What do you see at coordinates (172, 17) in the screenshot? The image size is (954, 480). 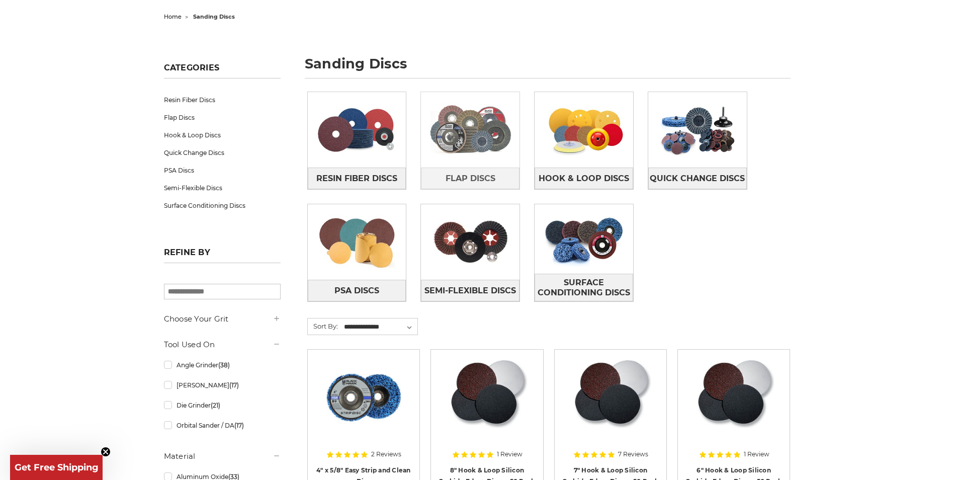 I see `a: home` at bounding box center [172, 17].